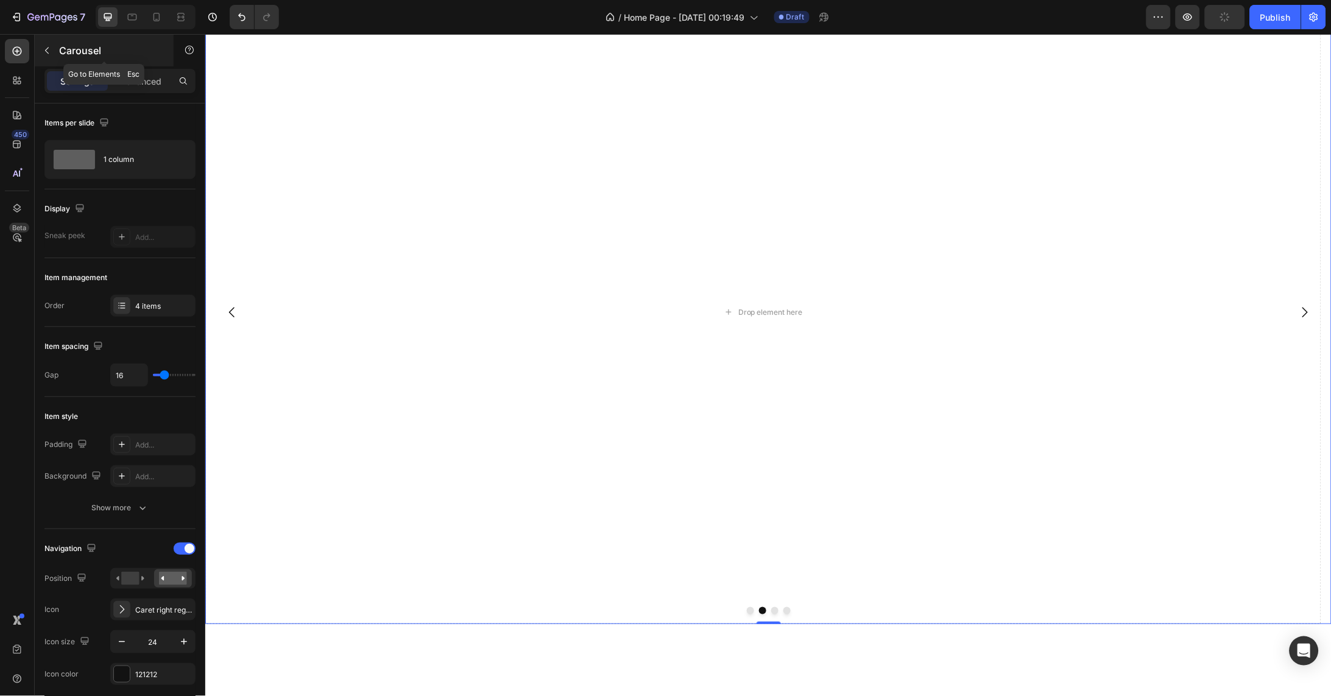  I want to click on div: Icon, so click(52, 610).